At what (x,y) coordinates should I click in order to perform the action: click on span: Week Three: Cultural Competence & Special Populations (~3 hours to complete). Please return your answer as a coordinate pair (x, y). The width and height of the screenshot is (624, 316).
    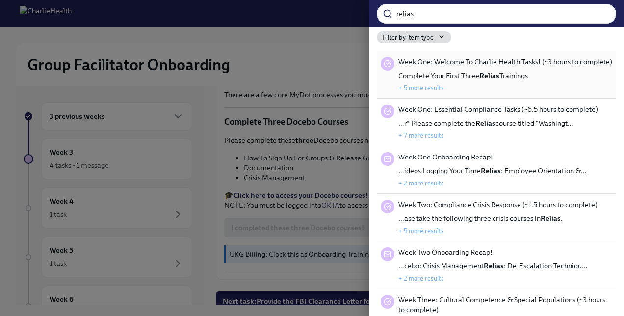
    Looking at the image, I should click on (506, 305).